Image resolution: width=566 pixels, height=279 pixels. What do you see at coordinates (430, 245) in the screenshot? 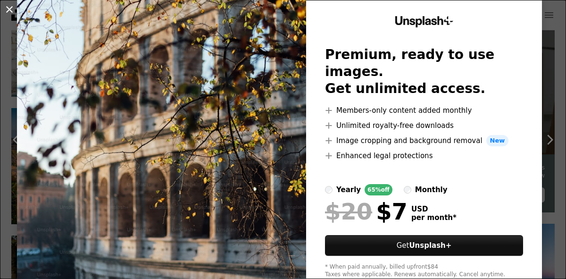
I see `strong: Unsplash+` at bounding box center [430, 245].